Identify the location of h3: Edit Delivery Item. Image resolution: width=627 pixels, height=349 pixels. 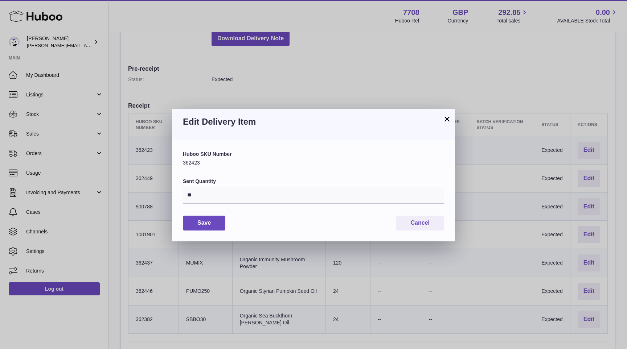
(313, 122).